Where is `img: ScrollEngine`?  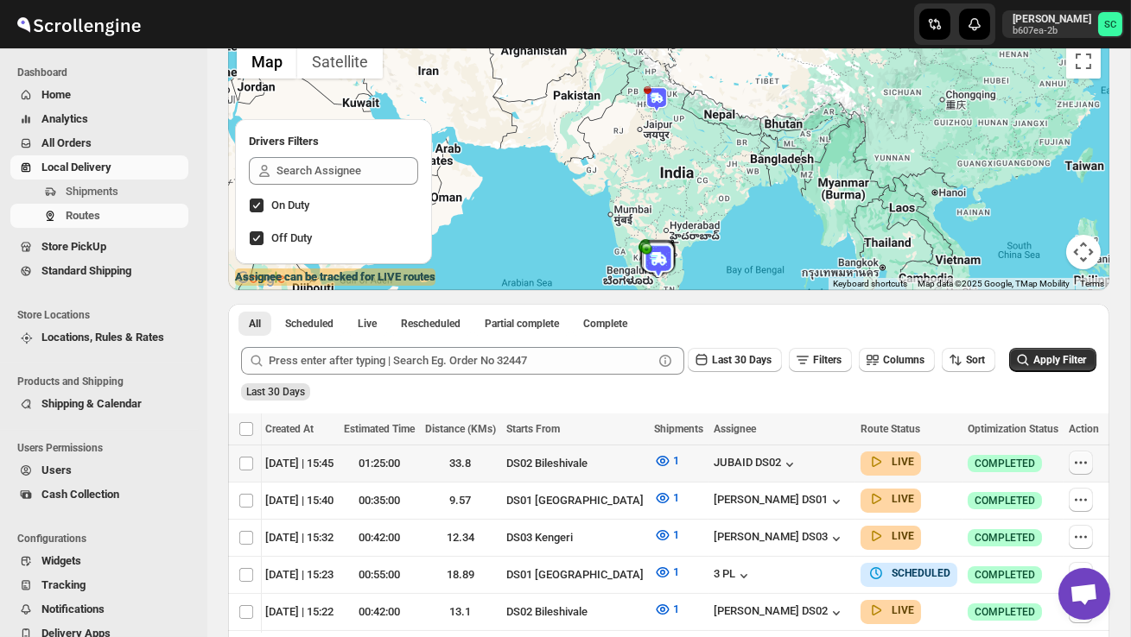 img: ScrollEngine is located at coordinates (79, 24).